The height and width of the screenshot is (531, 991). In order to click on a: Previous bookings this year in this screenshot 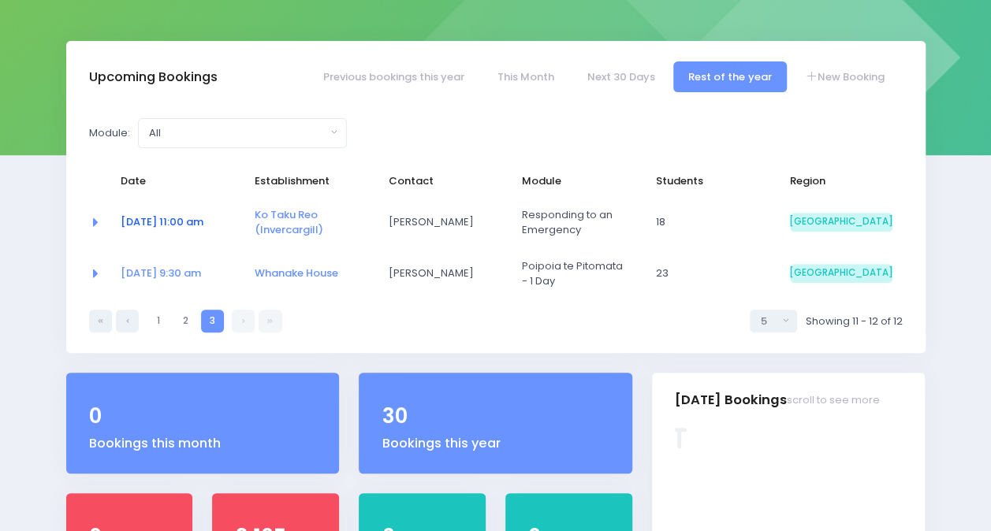, I will do `click(393, 76)`.